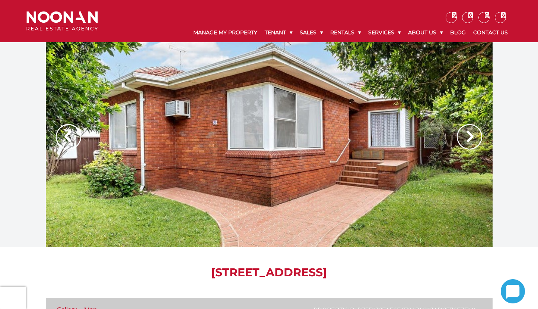  Describe the element at coordinates (458, 32) in the screenshot. I see `a: Blog` at that location.